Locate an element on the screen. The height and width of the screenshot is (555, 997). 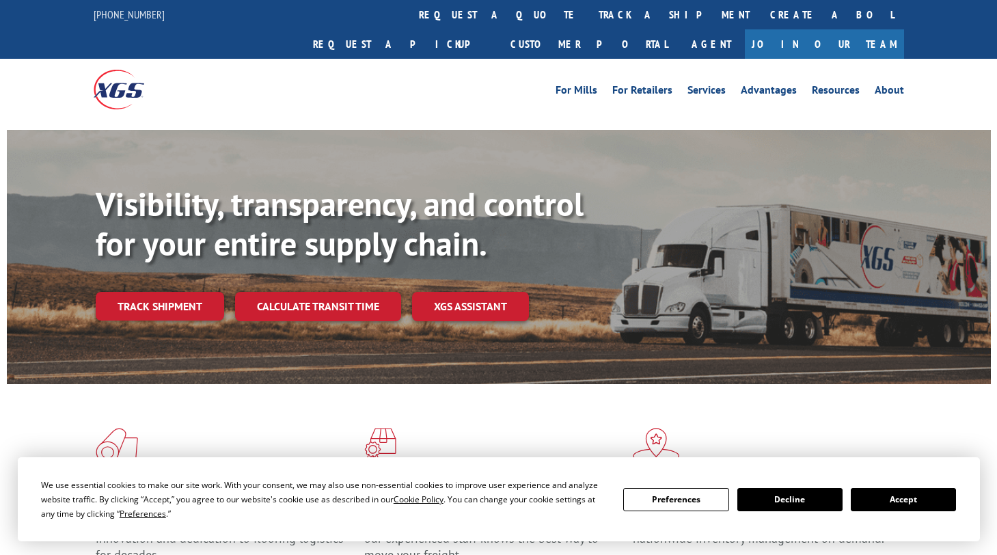
a: Track shipment is located at coordinates (160, 306).